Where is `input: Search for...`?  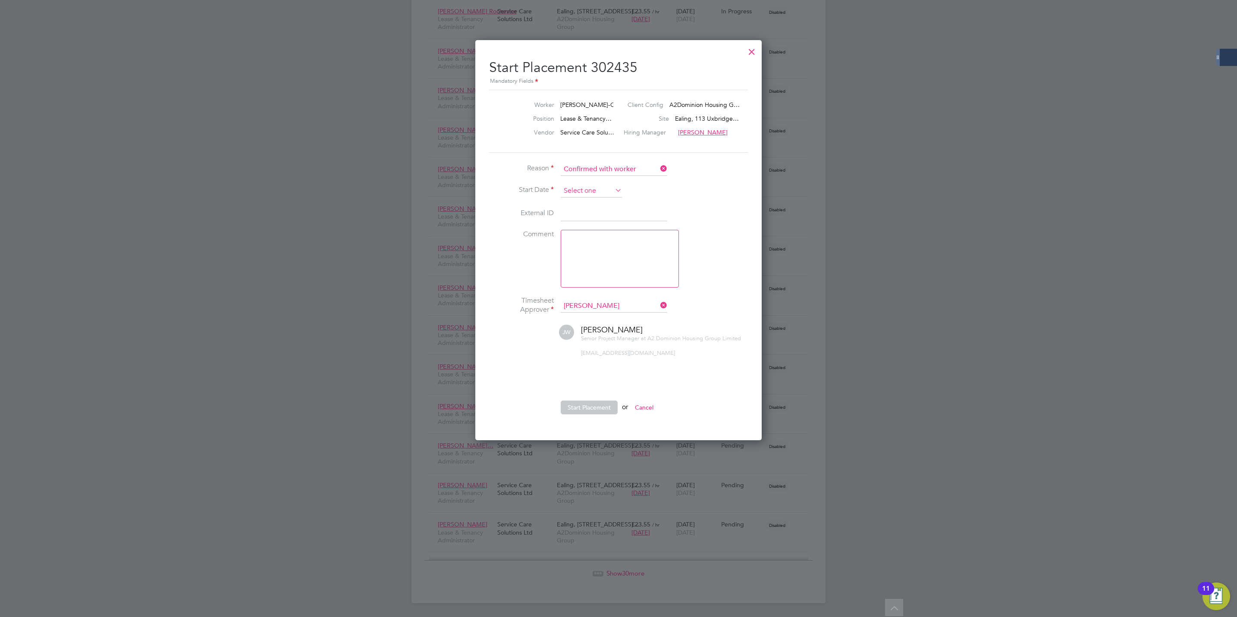 input: Search for... is located at coordinates (614, 306).